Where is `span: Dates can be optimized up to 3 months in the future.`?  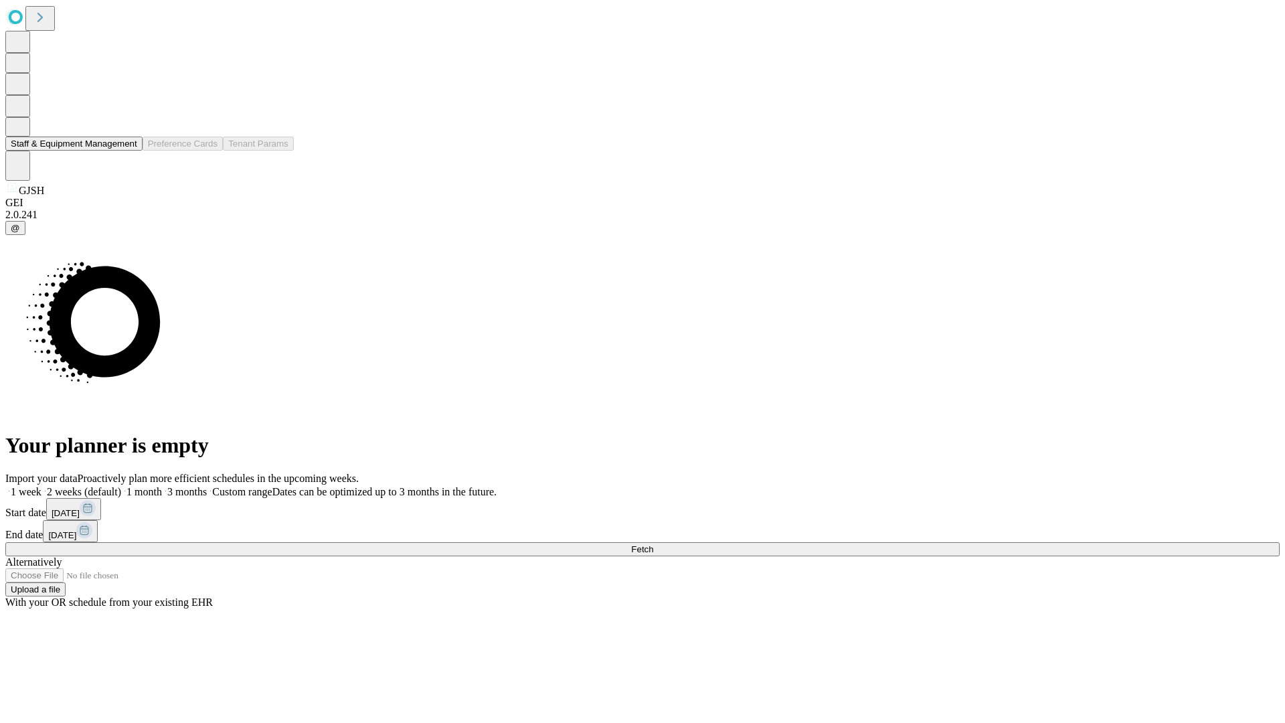
span: Dates can be optimized up to 3 months in the future. is located at coordinates (384, 491).